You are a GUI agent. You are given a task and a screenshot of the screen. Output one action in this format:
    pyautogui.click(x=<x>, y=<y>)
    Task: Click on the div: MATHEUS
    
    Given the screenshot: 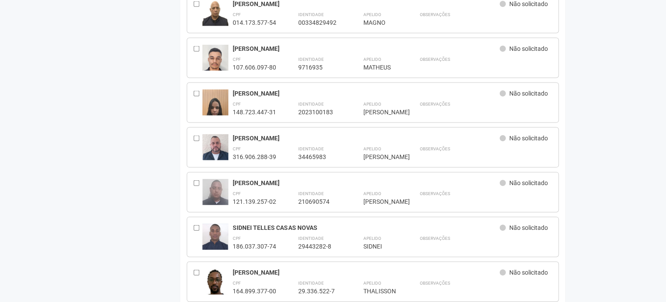 What is the action you would take?
    pyautogui.click(x=381, y=67)
    